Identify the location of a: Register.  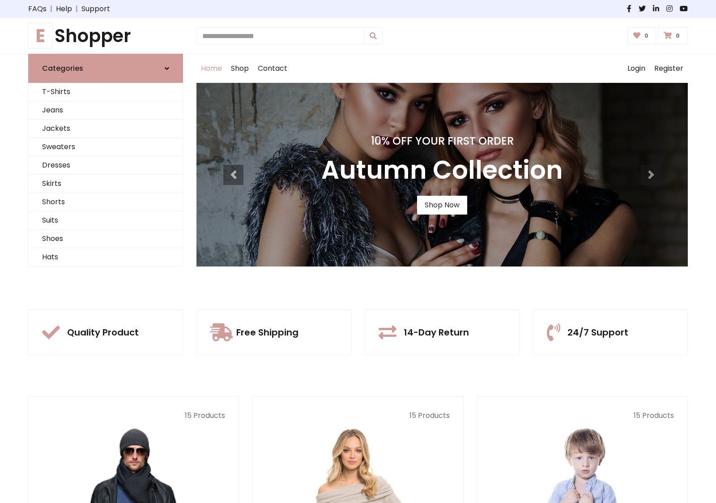
(669, 68).